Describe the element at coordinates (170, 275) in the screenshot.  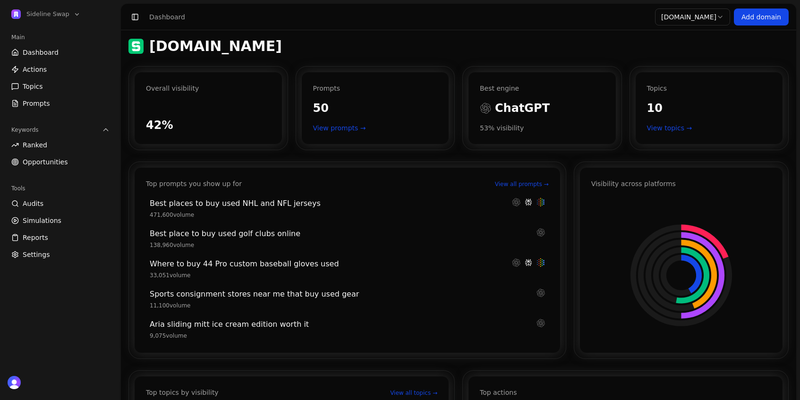
I see `span: 33,051 volume` at that location.